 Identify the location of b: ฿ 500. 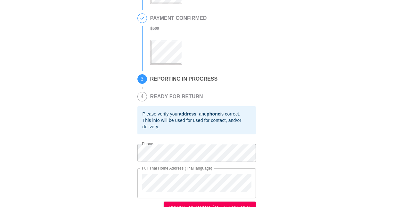
(155, 29).